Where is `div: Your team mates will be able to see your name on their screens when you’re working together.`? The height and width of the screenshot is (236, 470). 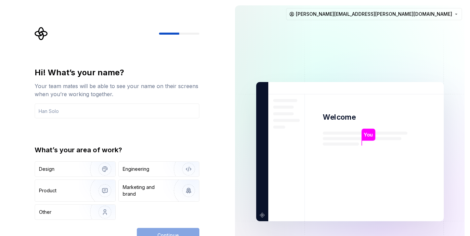
div: Your team mates will be able to see your name on their screens when you’re working together. is located at coordinates (117, 90).